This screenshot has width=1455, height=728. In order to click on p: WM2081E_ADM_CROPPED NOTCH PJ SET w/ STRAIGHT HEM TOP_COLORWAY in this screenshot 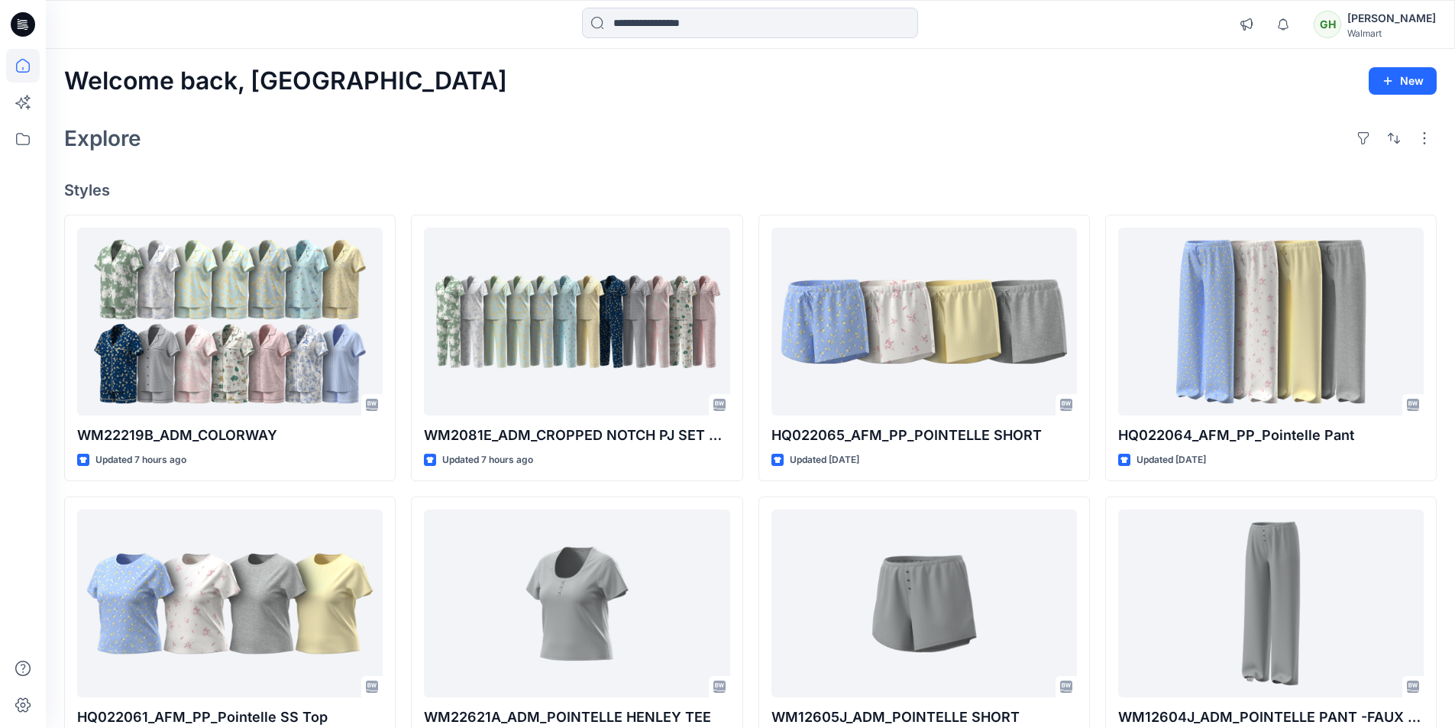, I will do `click(577, 435)`.